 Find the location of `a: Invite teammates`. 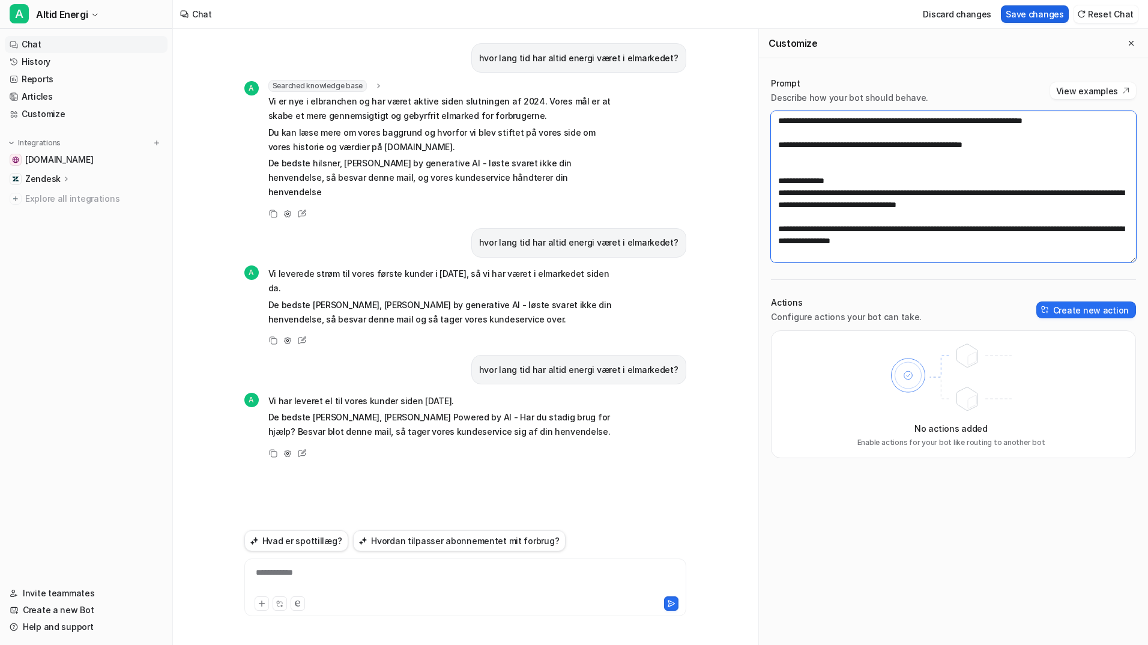

a: Invite teammates is located at coordinates (86, 593).